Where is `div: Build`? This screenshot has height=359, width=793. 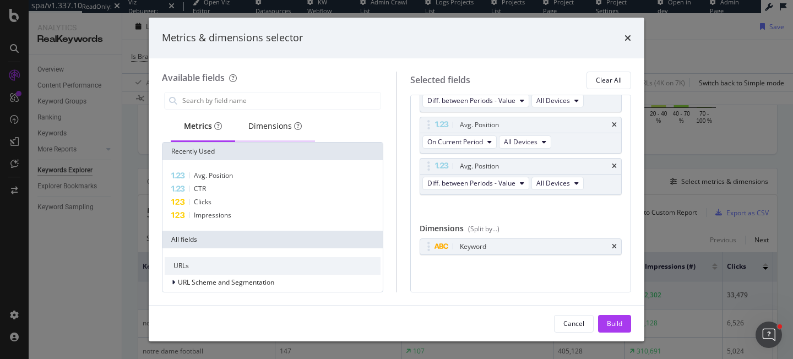 div: Build is located at coordinates (615, 323).